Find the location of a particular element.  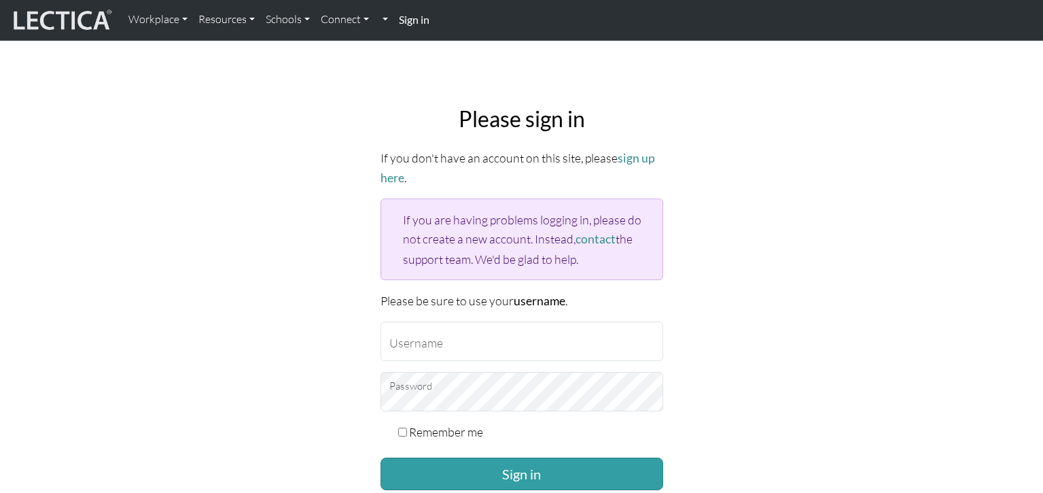

label: Remember me is located at coordinates (446, 431).